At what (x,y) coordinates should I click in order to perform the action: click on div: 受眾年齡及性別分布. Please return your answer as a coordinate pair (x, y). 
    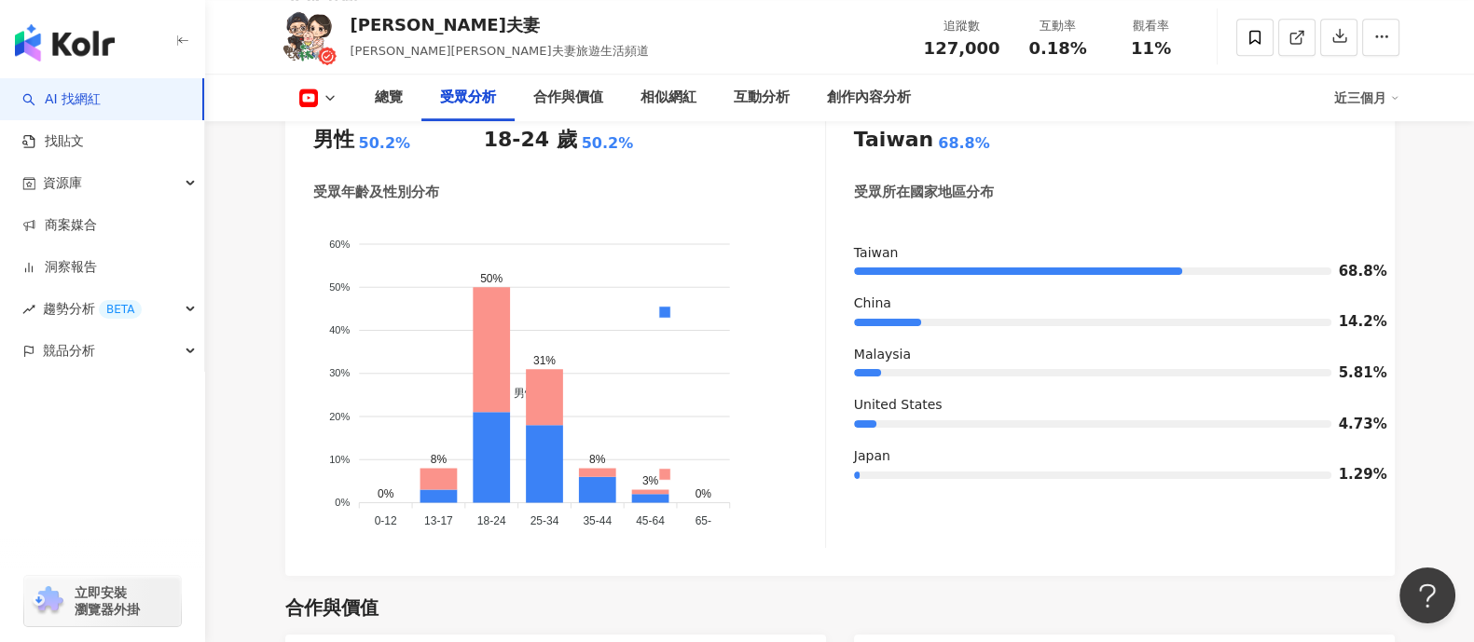
    Looking at the image, I should click on (376, 192).